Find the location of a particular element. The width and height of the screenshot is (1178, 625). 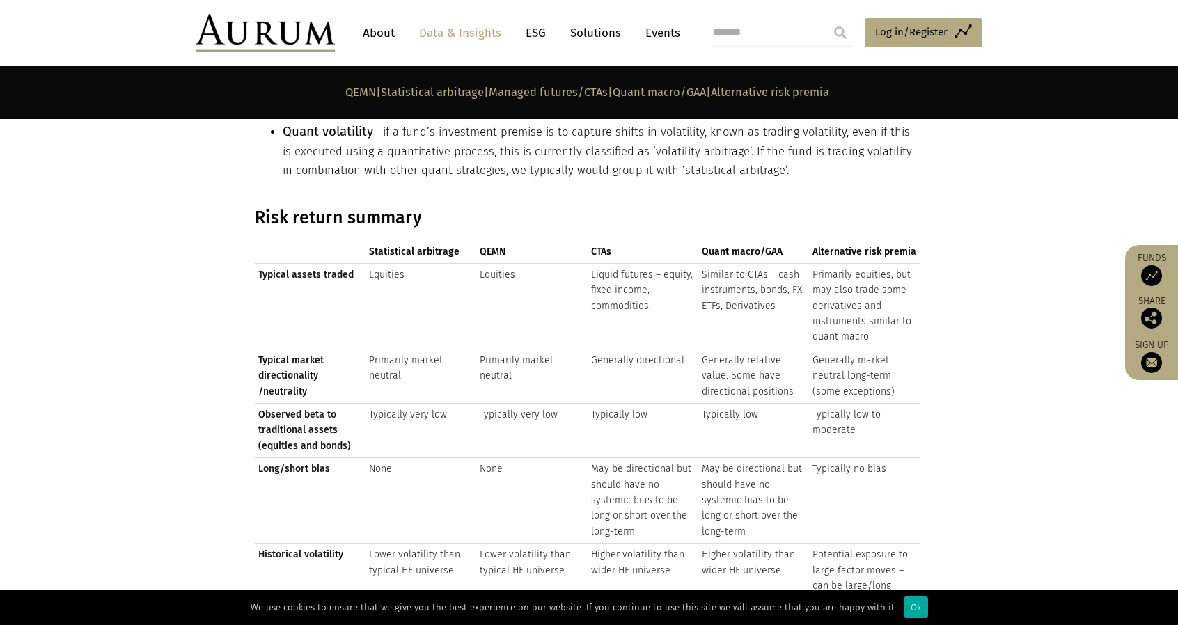

a: Managed futures/CTAs is located at coordinates (548, 92).